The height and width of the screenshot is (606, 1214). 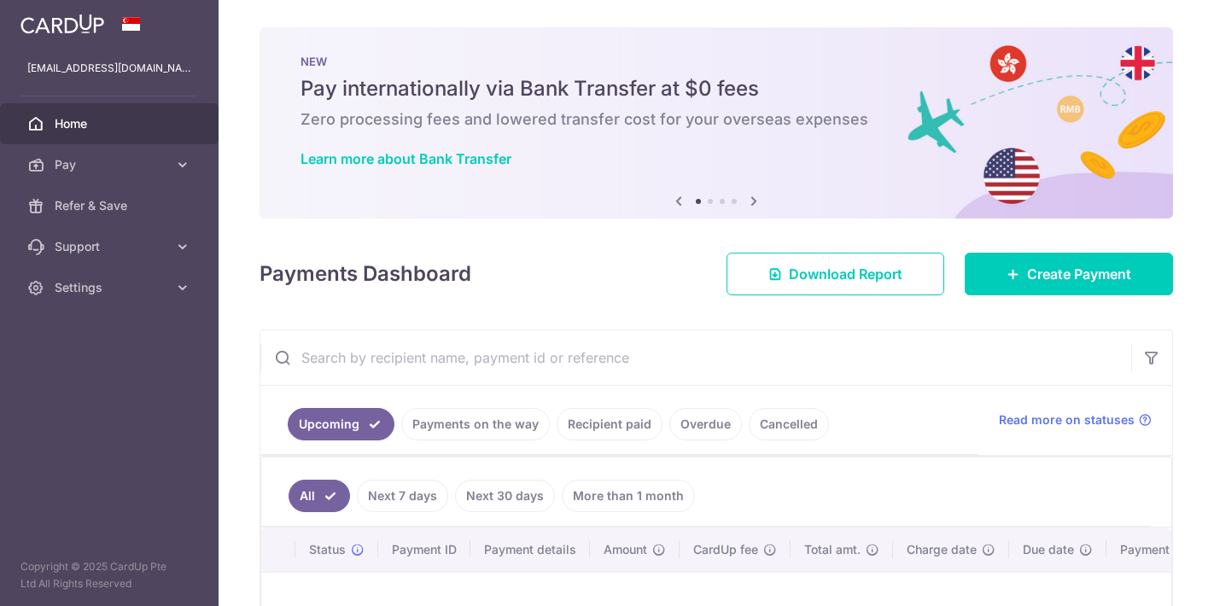 What do you see at coordinates (705, 424) in the screenshot?
I see `a: Overdue` at bounding box center [705, 424].